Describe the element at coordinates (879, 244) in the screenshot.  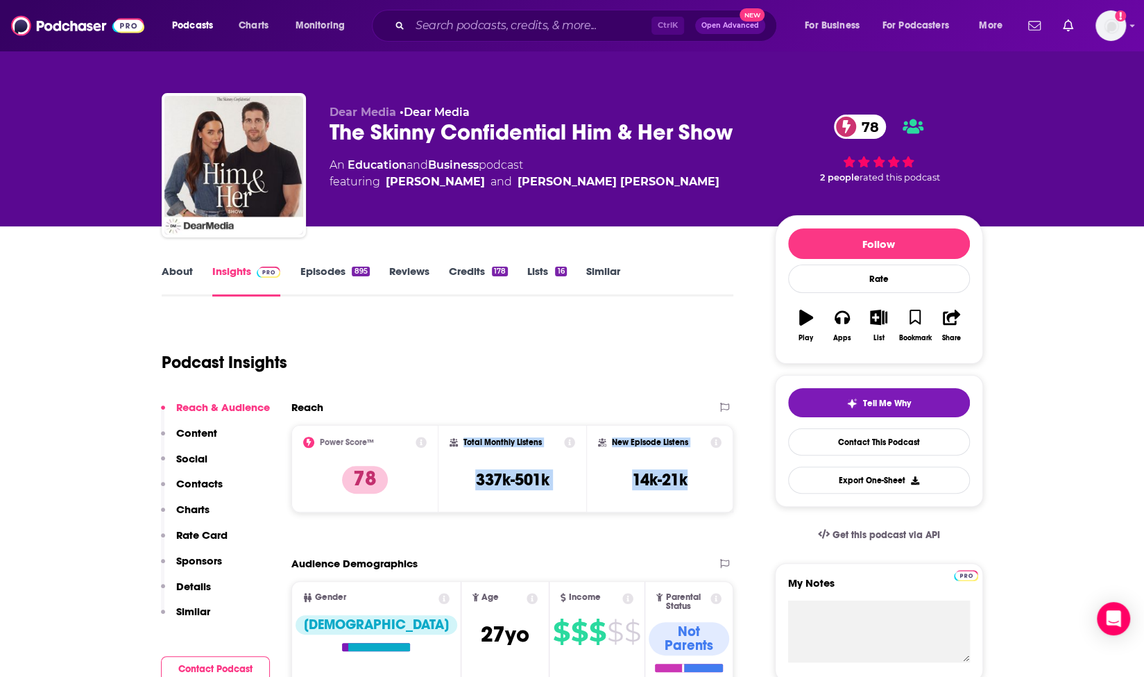
I see `button: Follow` at that location.